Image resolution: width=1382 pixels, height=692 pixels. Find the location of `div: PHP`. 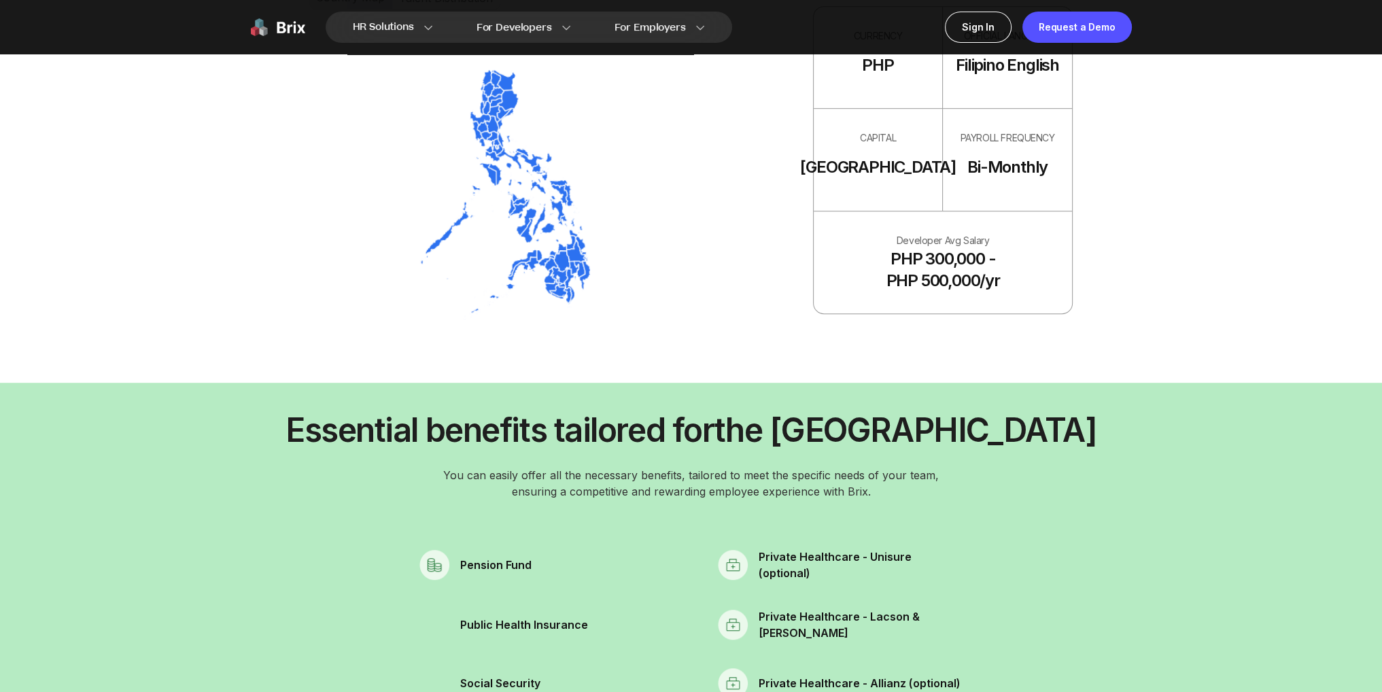

div: PHP is located at coordinates (877, 65).